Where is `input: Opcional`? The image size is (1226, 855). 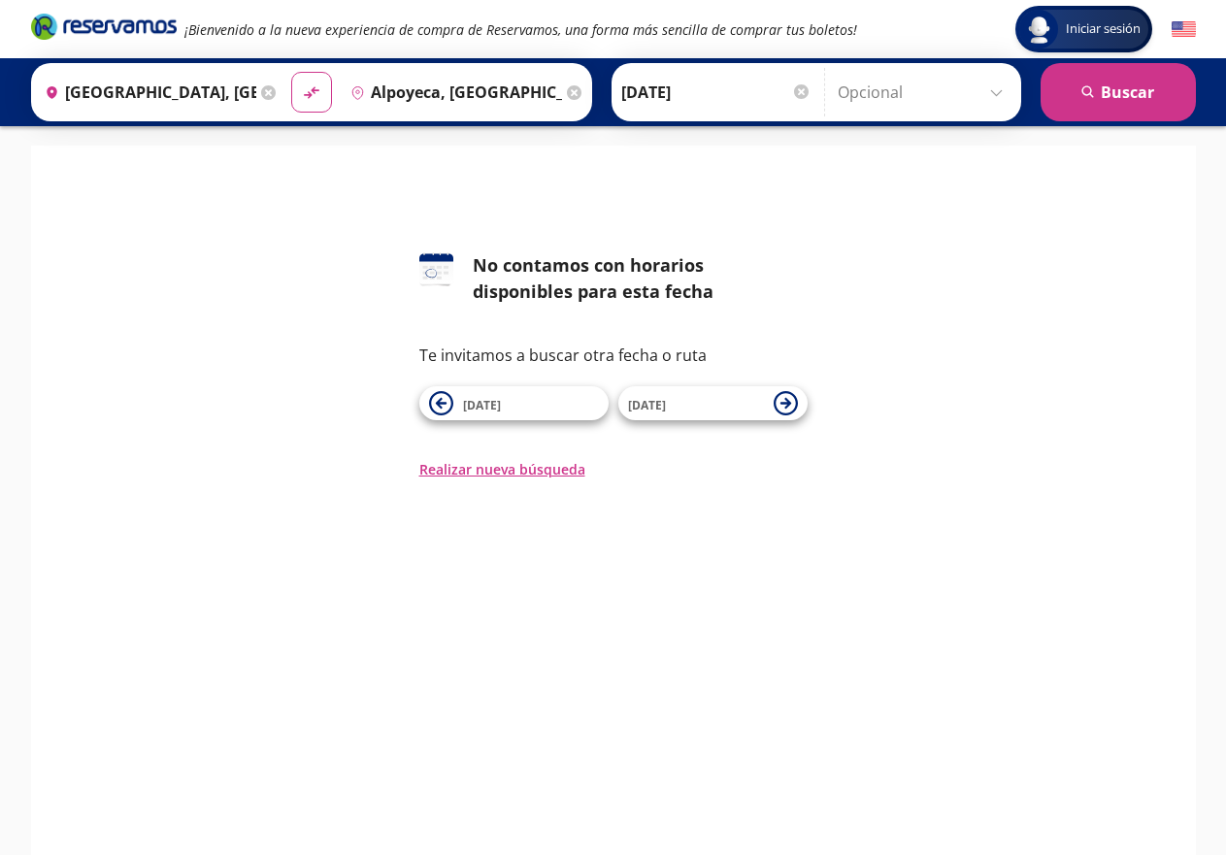 input: Opcional is located at coordinates (924, 92).